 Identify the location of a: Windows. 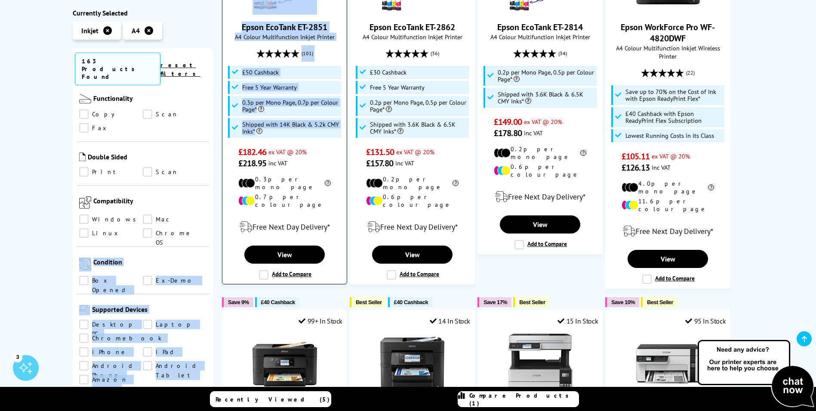
(111, 219).